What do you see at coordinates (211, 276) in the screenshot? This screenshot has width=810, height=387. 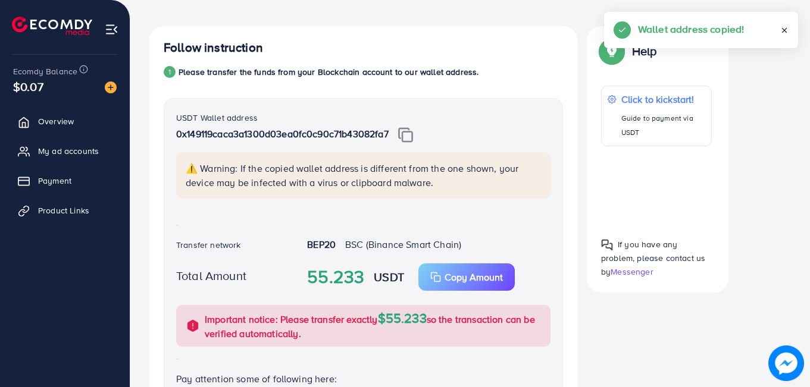 I see `label: Total Amount` at bounding box center [211, 276].